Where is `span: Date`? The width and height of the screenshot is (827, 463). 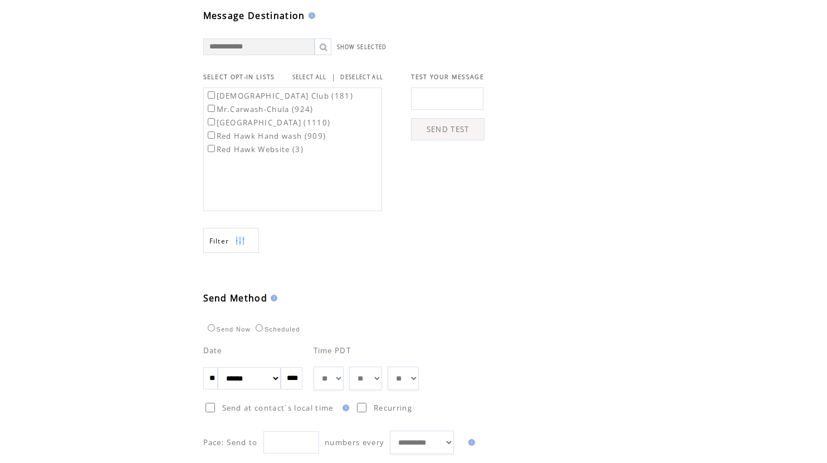 span: Date is located at coordinates (213, 350).